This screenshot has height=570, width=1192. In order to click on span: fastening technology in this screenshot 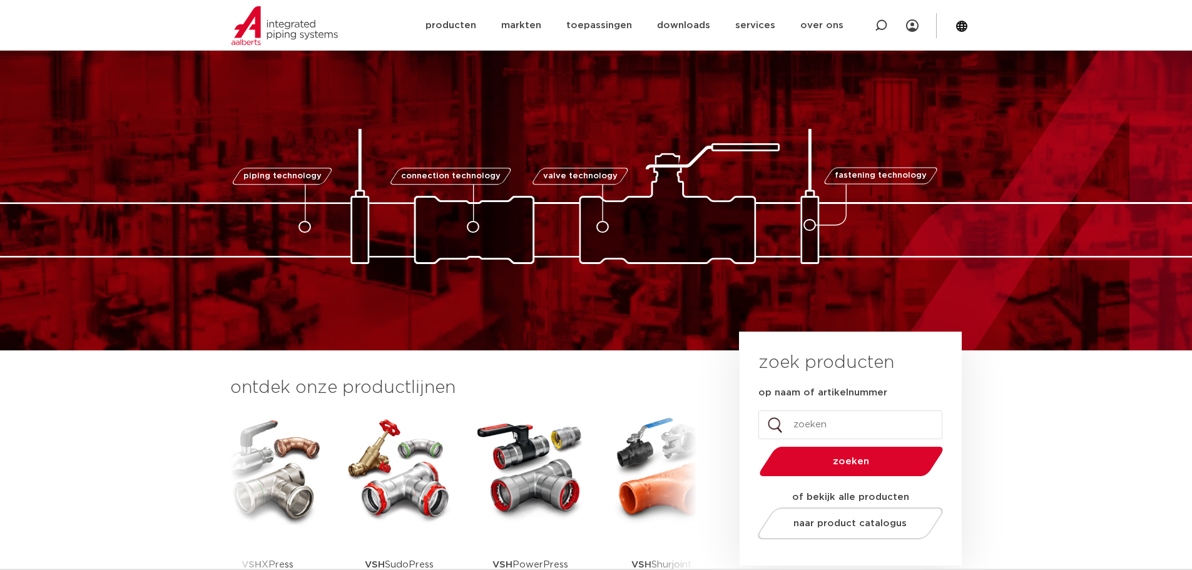, I will do `click(880, 176)`.